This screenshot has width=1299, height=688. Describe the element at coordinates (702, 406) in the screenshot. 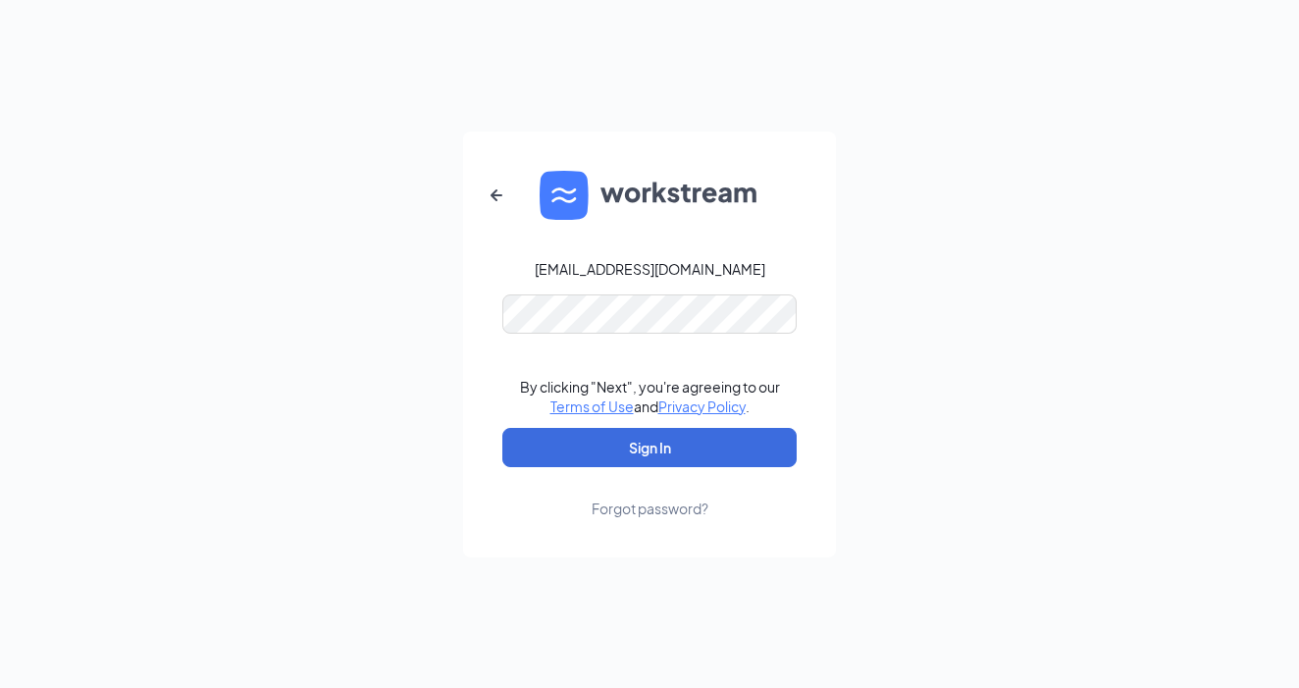

I see `a: Privacy Policy` at that location.